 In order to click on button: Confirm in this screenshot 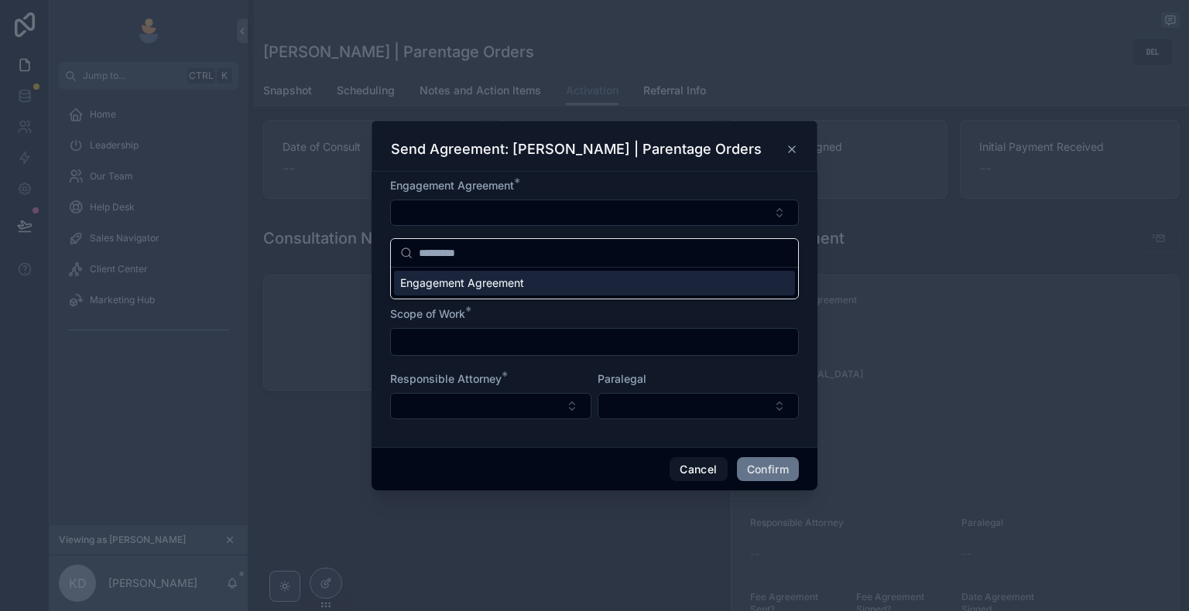, I will do `click(768, 470)`.